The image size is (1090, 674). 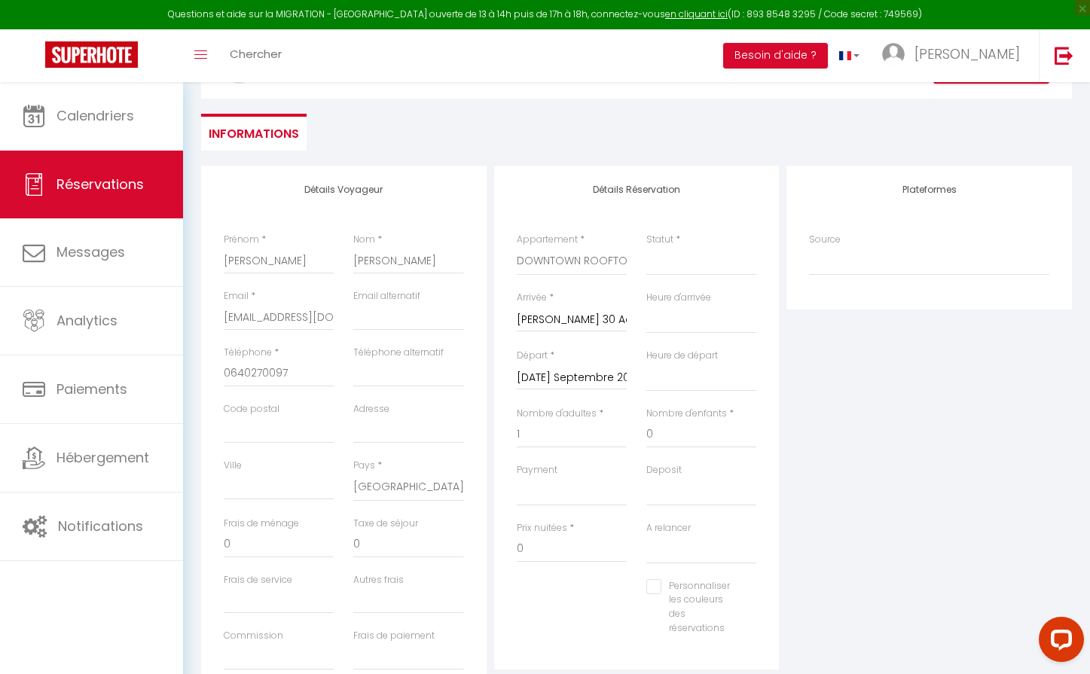 I want to click on label: Source, so click(x=825, y=240).